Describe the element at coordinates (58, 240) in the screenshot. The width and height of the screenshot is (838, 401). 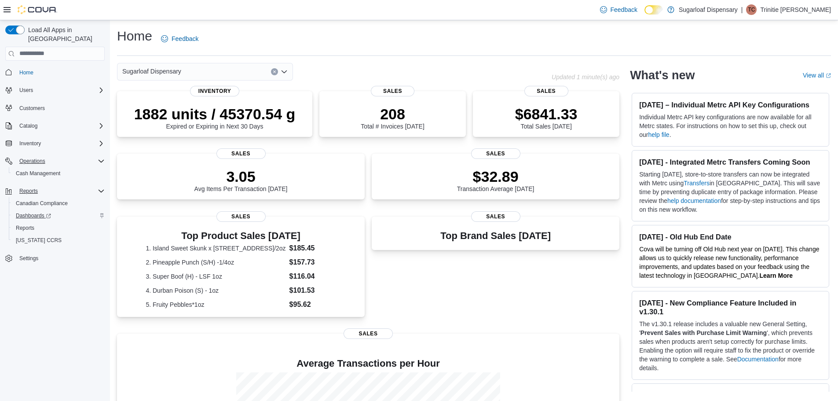
I see `span: Washington CCRS` at that location.